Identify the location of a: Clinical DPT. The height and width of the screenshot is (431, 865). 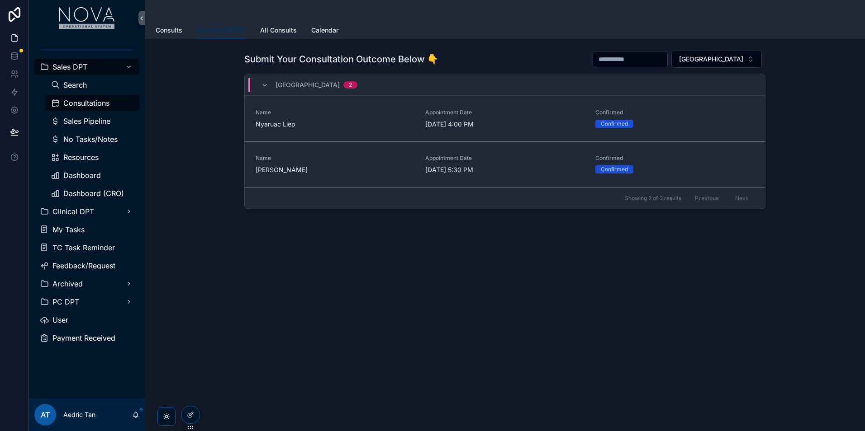
(87, 212).